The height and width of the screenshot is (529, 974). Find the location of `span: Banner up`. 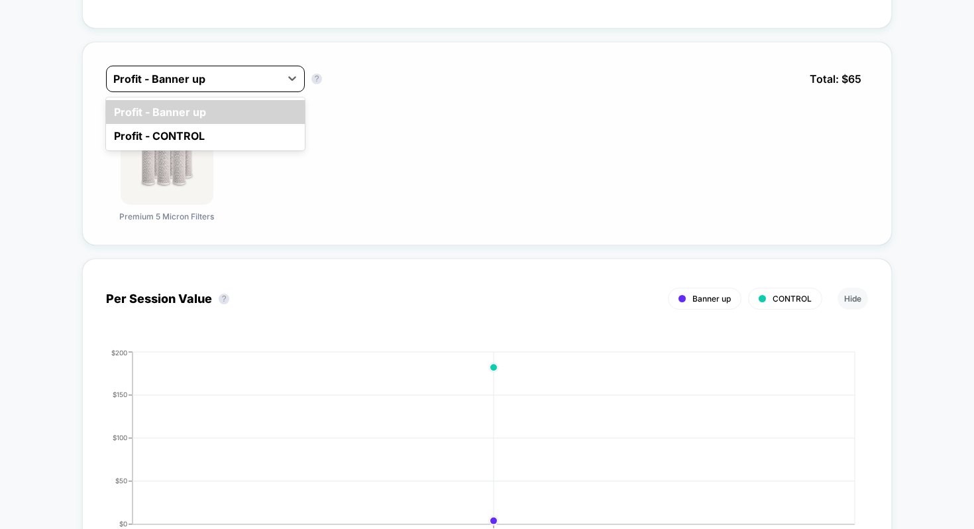

span: Banner up is located at coordinates (712, 298).